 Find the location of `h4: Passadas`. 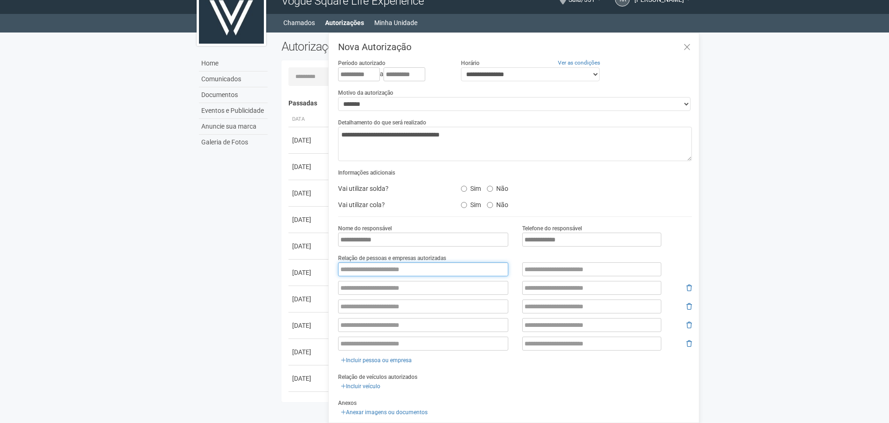

h4: Passadas is located at coordinates (487, 103).